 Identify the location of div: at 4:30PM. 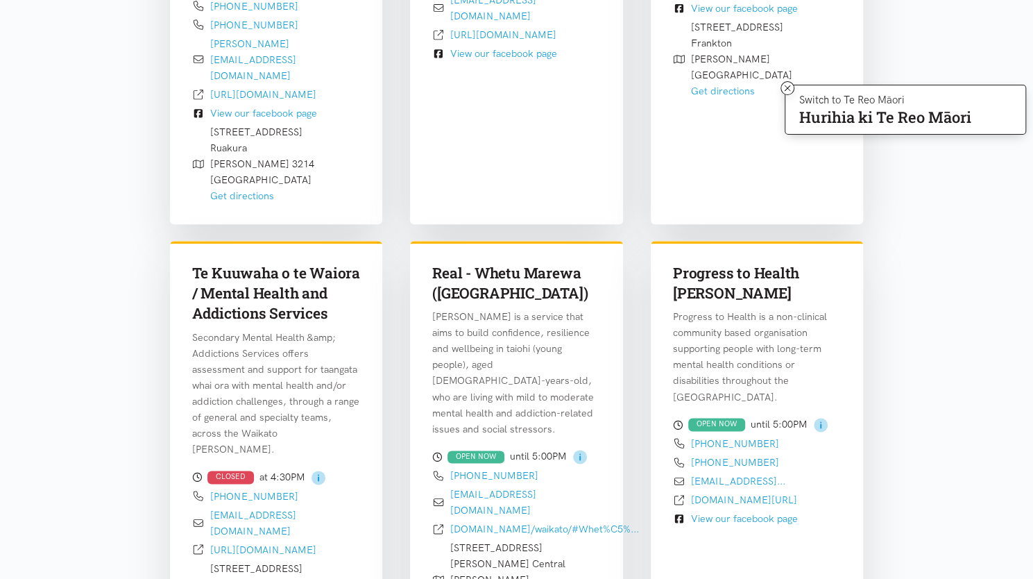
(276, 477).